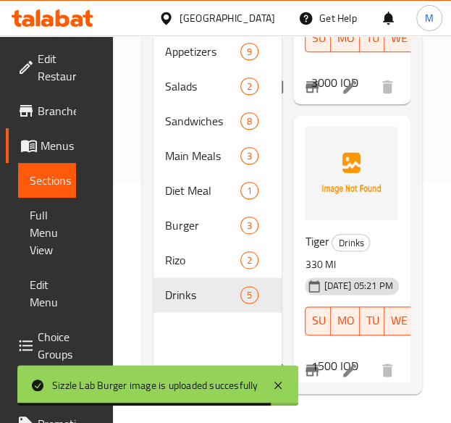  What do you see at coordinates (45, 345) in the screenshot?
I see `a: Choice Groups` at bounding box center [45, 345].